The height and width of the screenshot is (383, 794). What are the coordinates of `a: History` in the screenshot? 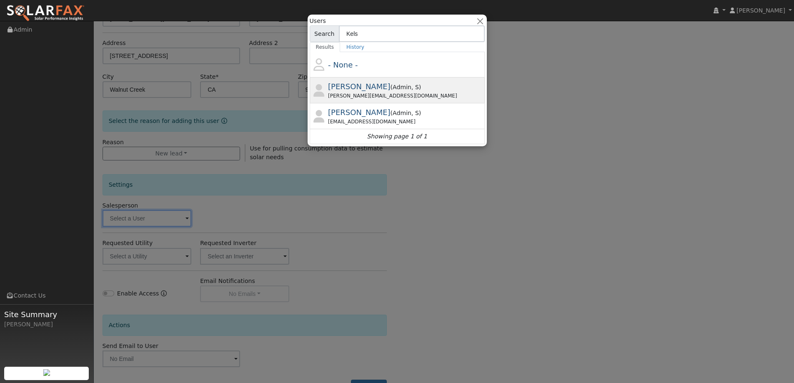 It's located at (355, 47).